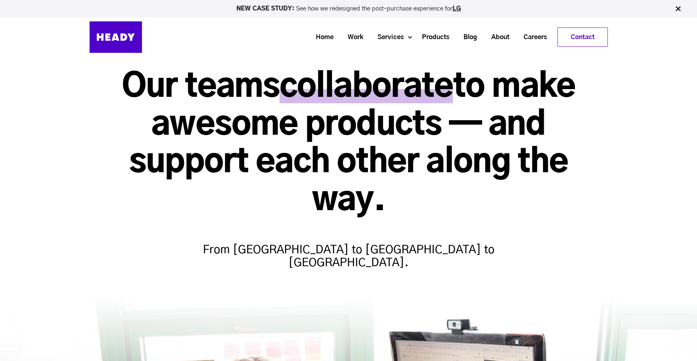 This screenshot has width=697, height=361. Describe the element at coordinates (498, 37) in the screenshot. I see `a: About` at that location.